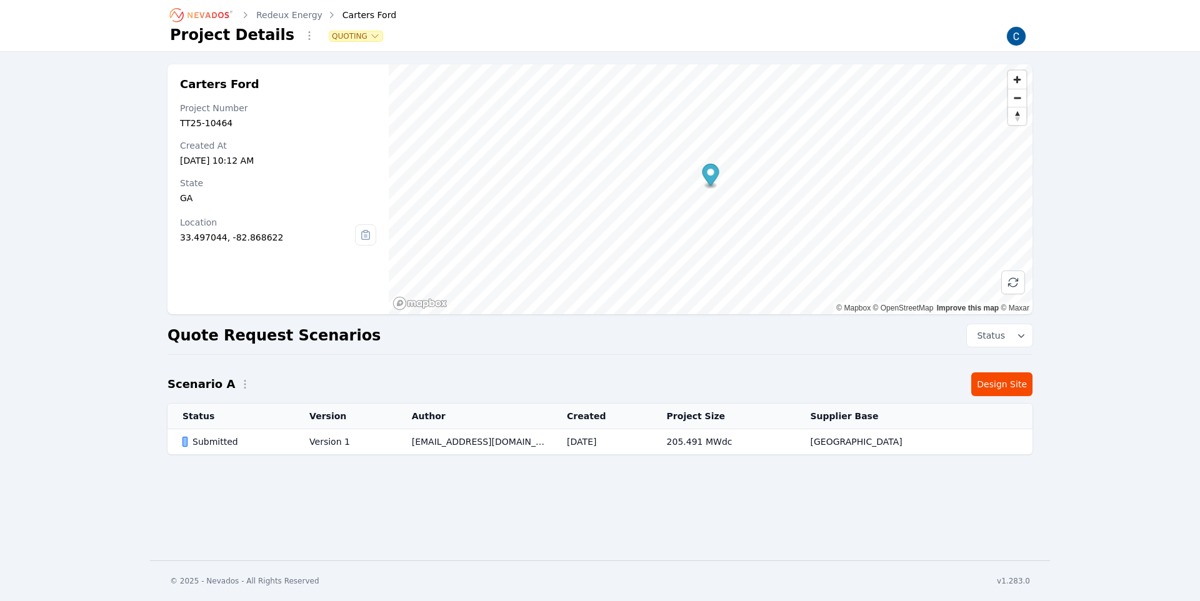 Image resolution: width=1200 pixels, height=601 pixels. I want to click on img: Carmen Brooks, so click(1016, 36).